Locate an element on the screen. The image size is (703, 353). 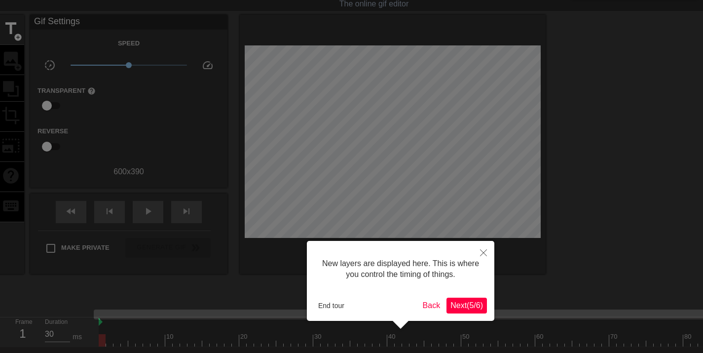
button: Next is located at coordinates (467, 305).